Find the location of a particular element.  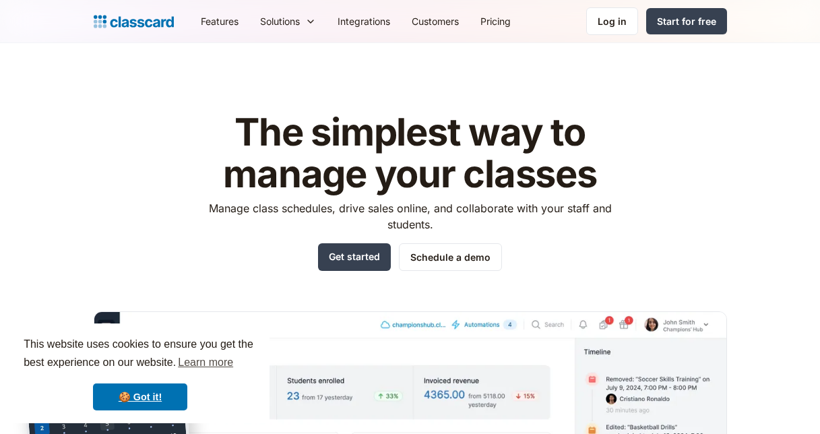

a: home is located at coordinates (133, 22).